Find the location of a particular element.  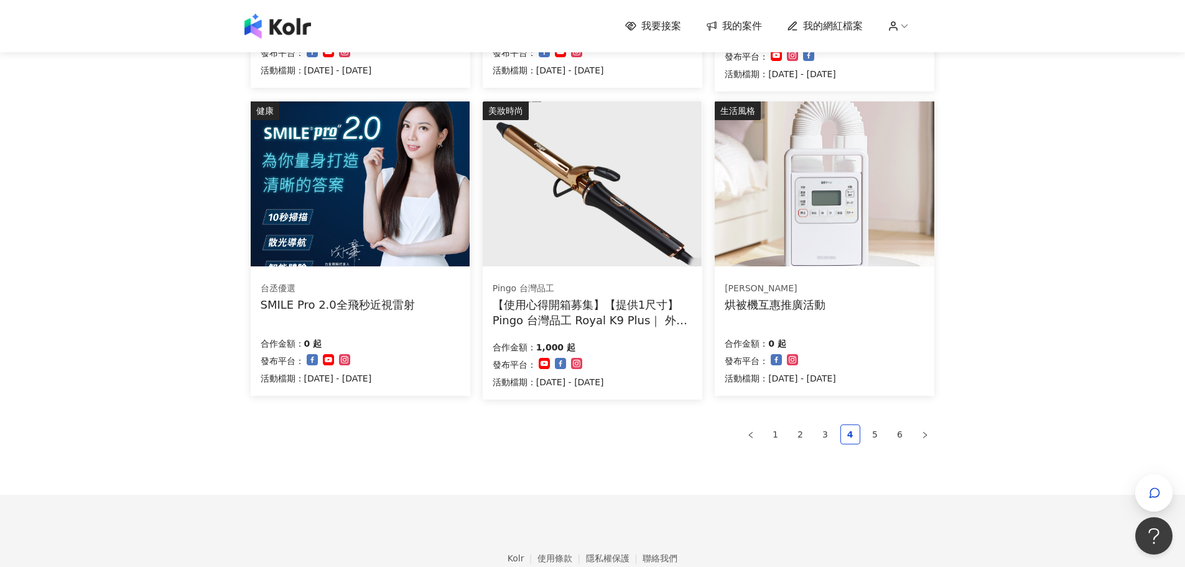

a: 我的案件 is located at coordinates (734, 26).